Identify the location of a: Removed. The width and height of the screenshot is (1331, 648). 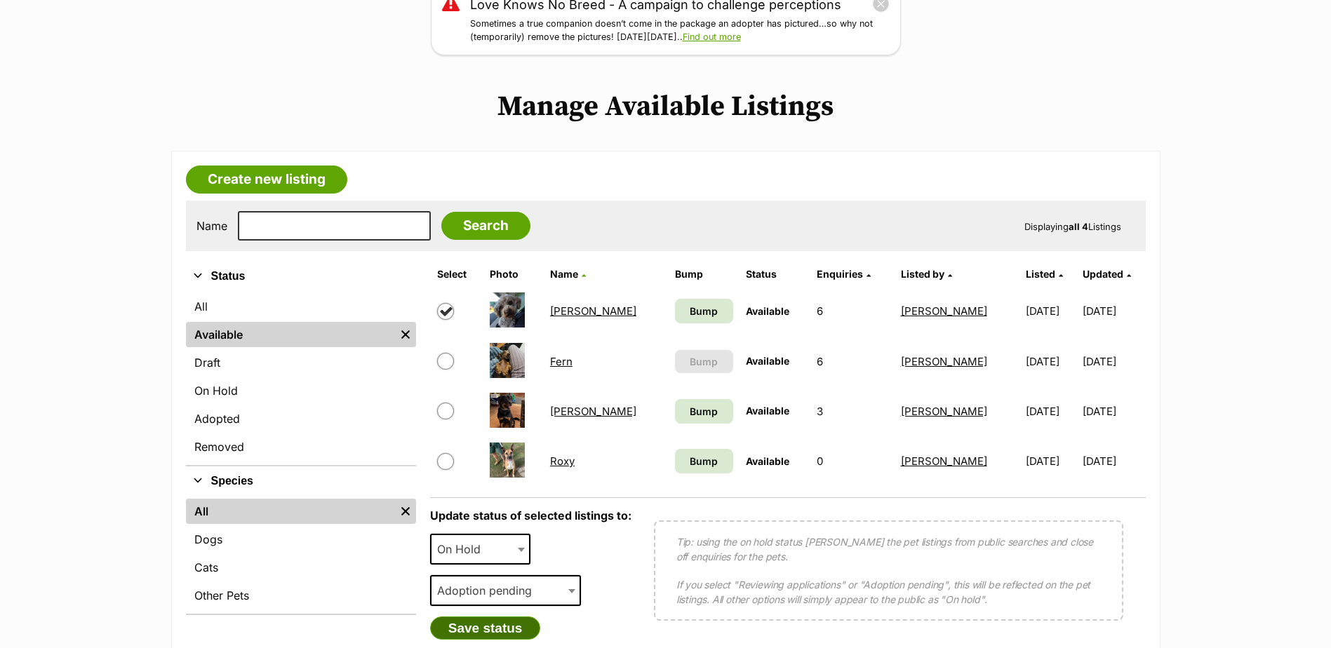
(301, 447).